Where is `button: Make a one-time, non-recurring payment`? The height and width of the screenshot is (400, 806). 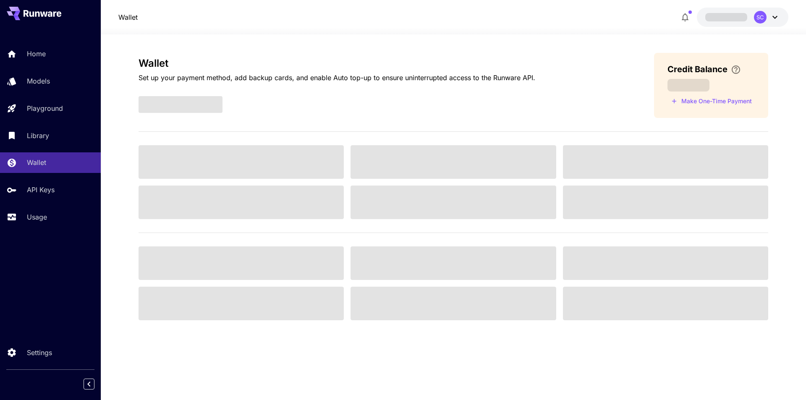 button: Make a one-time, non-recurring payment is located at coordinates (711, 101).